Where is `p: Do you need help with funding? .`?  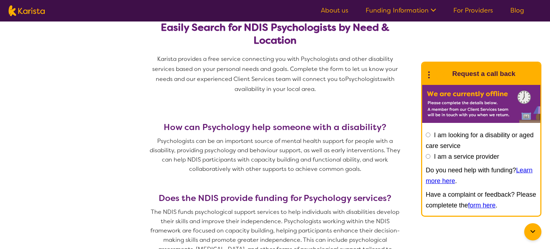
p: Do you need help with funding? . is located at coordinates (481, 175).